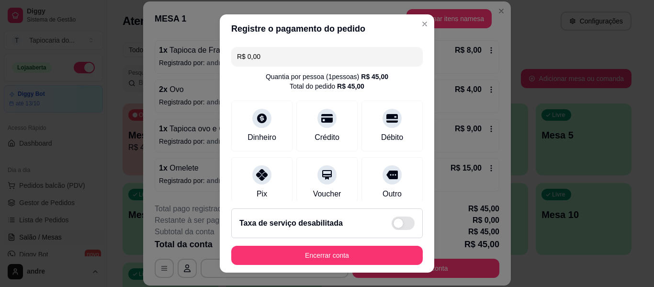 The height and width of the screenshot is (287, 654). Describe the element at coordinates (262, 137) in the screenshot. I see `div: Dinheiro` at that location.